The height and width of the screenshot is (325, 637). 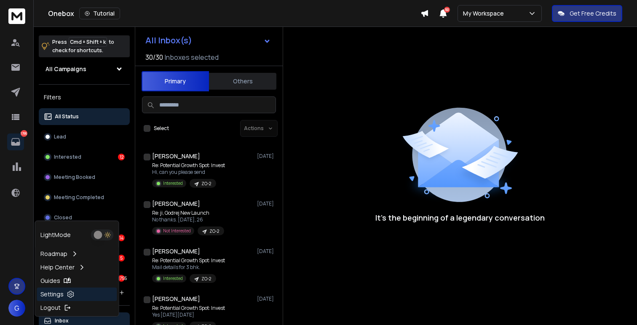 What do you see at coordinates (51, 308) in the screenshot?
I see `p: Logout` at bounding box center [51, 308].